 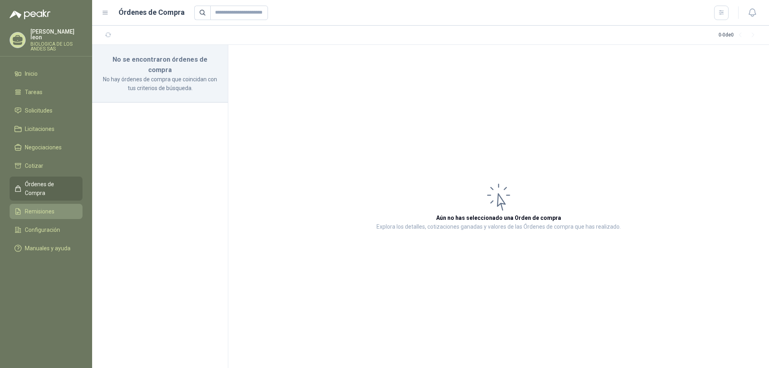 What do you see at coordinates (42, 230) in the screenshot?
I see `span: Configuración` at bounding box center [42, 230].